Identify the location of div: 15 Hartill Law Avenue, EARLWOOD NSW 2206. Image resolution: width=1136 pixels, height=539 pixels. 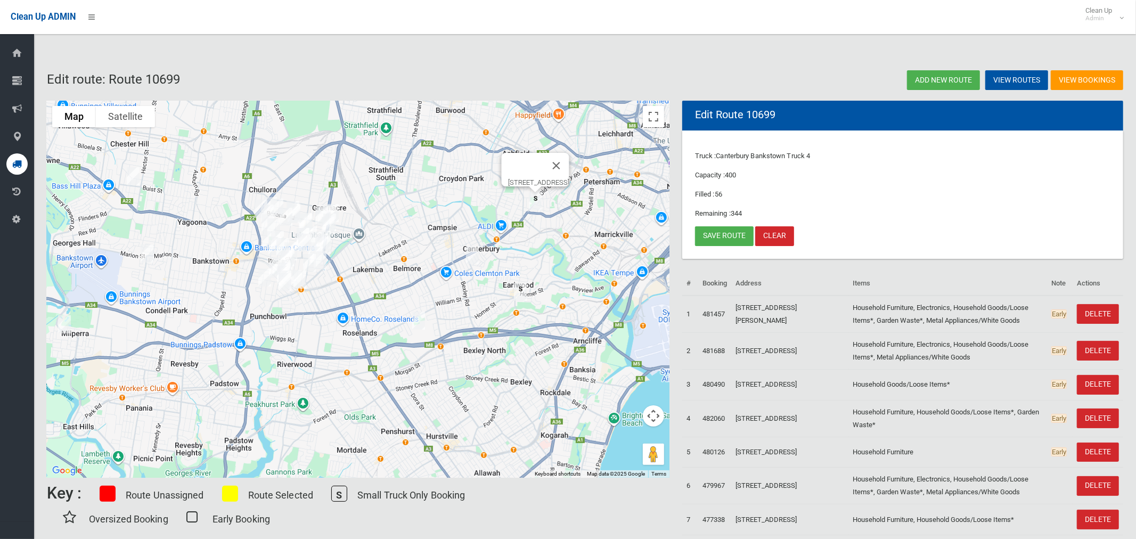
(520, 292).